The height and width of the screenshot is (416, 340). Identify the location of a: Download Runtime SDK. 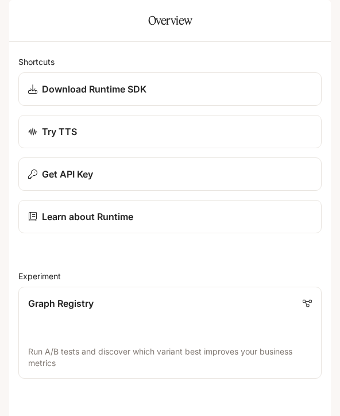
(170, 89).